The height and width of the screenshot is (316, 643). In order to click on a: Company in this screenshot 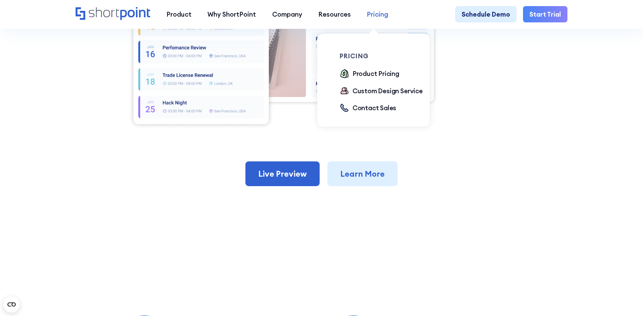, I will do `click(287, 14)`.